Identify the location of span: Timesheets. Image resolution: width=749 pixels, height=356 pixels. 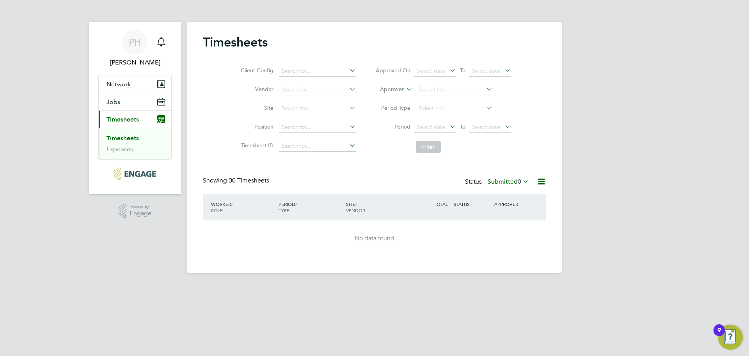
(123, 119).